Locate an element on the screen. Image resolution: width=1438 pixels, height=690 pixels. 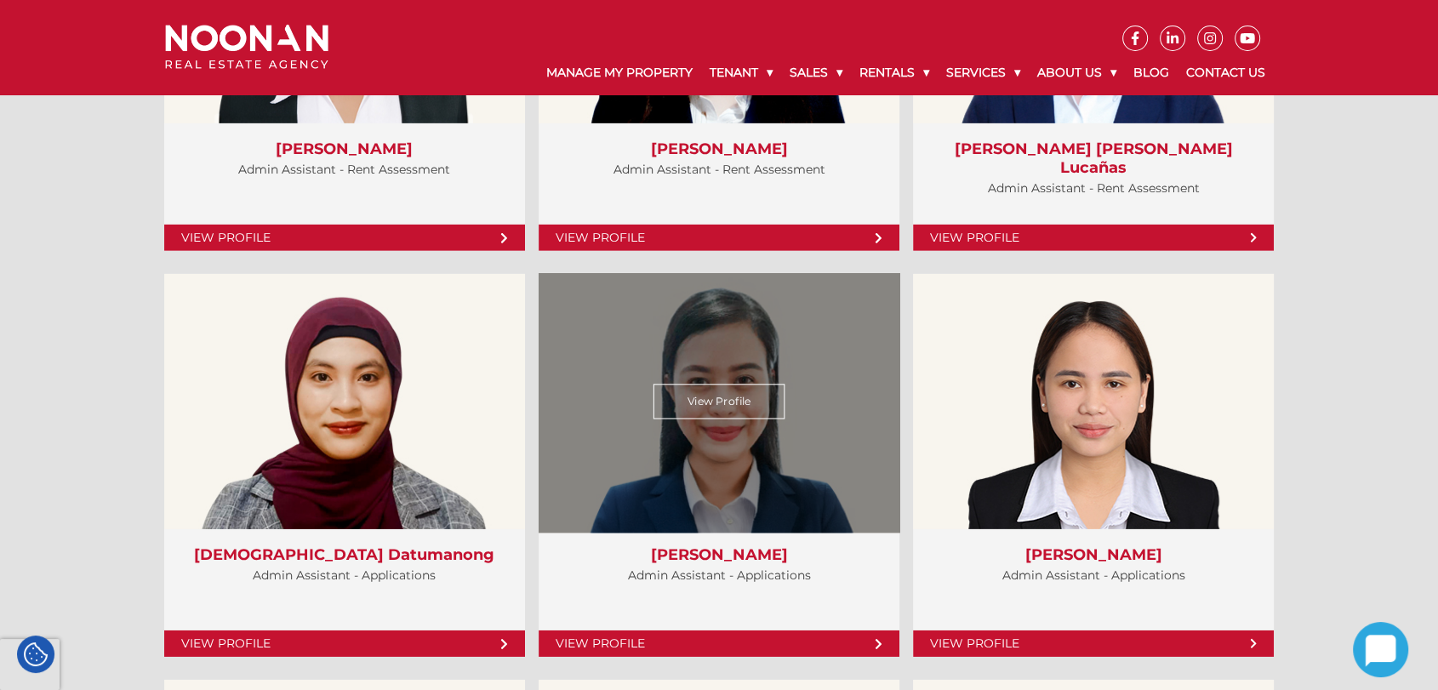
a: About Us is located at coordinates (1075, 72).